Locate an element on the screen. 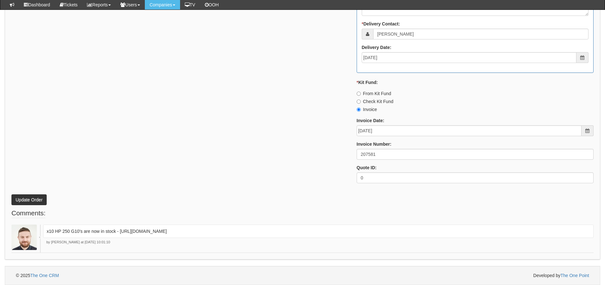 This screenshot has height=285, width=605. label: Quote ID: is located at coordinates (367, 168).